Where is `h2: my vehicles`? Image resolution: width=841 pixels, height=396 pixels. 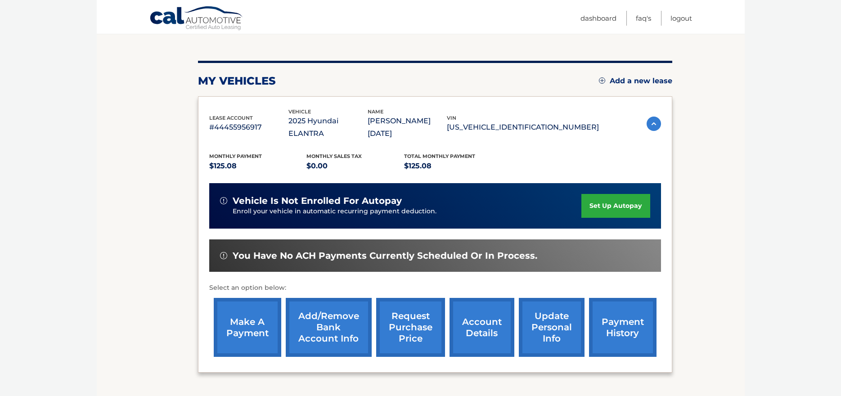
h2: my vehicles is located at coordinates (237, 81).